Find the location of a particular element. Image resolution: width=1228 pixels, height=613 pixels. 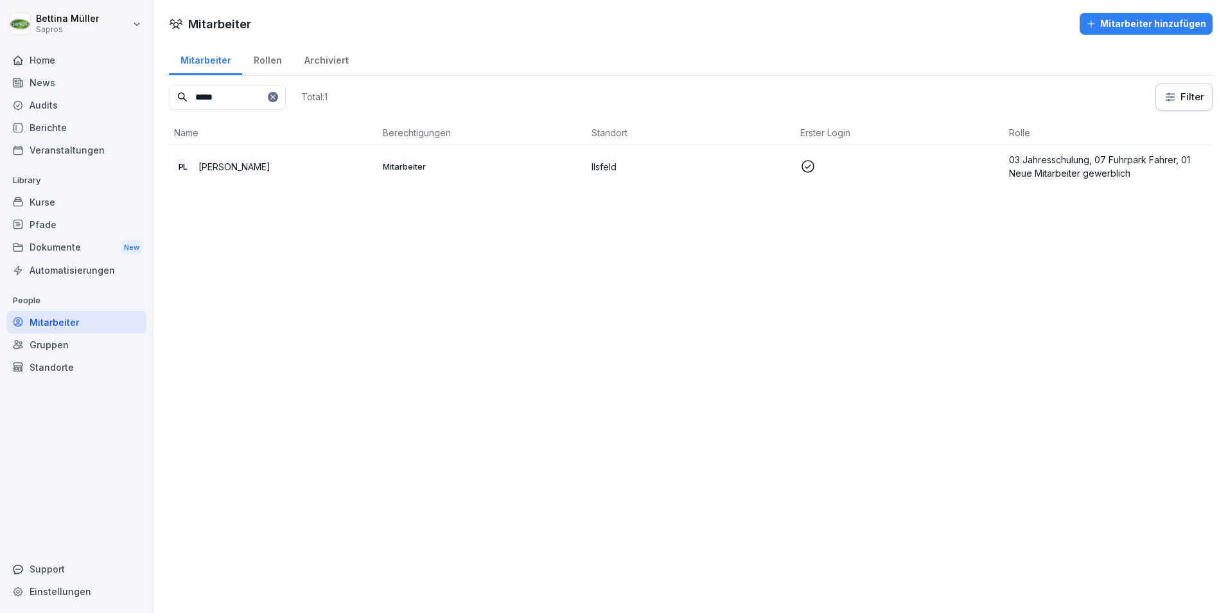

div: Veranstaltungen is located at coordinates (76, 150).